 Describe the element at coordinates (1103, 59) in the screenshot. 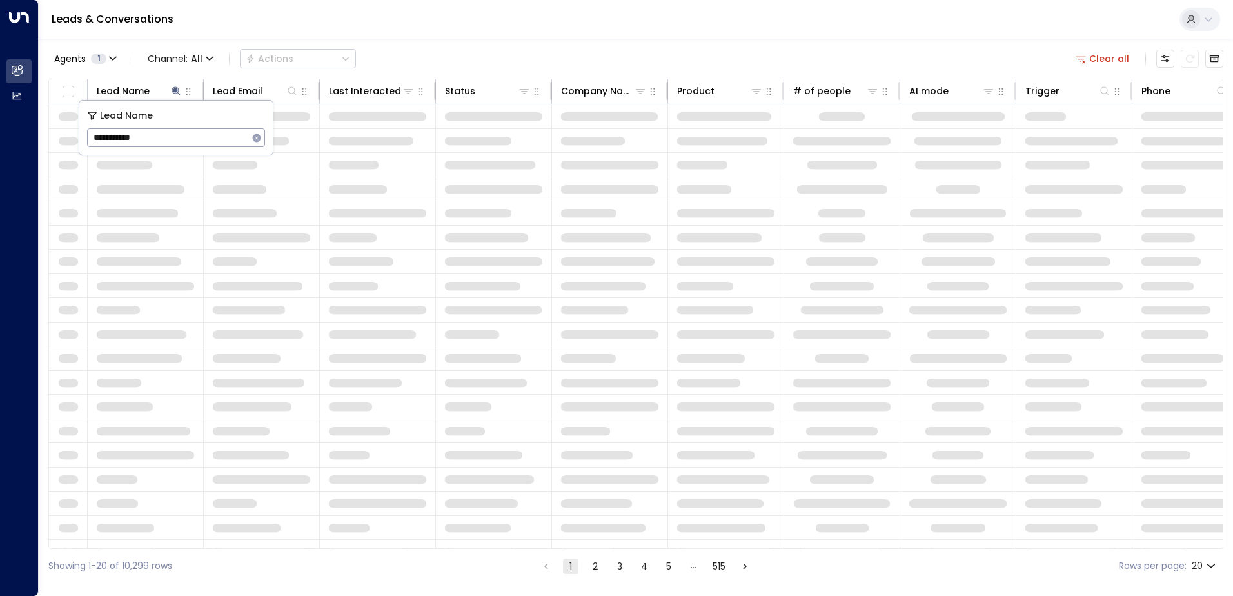

I see `button: Clear all` at that location.